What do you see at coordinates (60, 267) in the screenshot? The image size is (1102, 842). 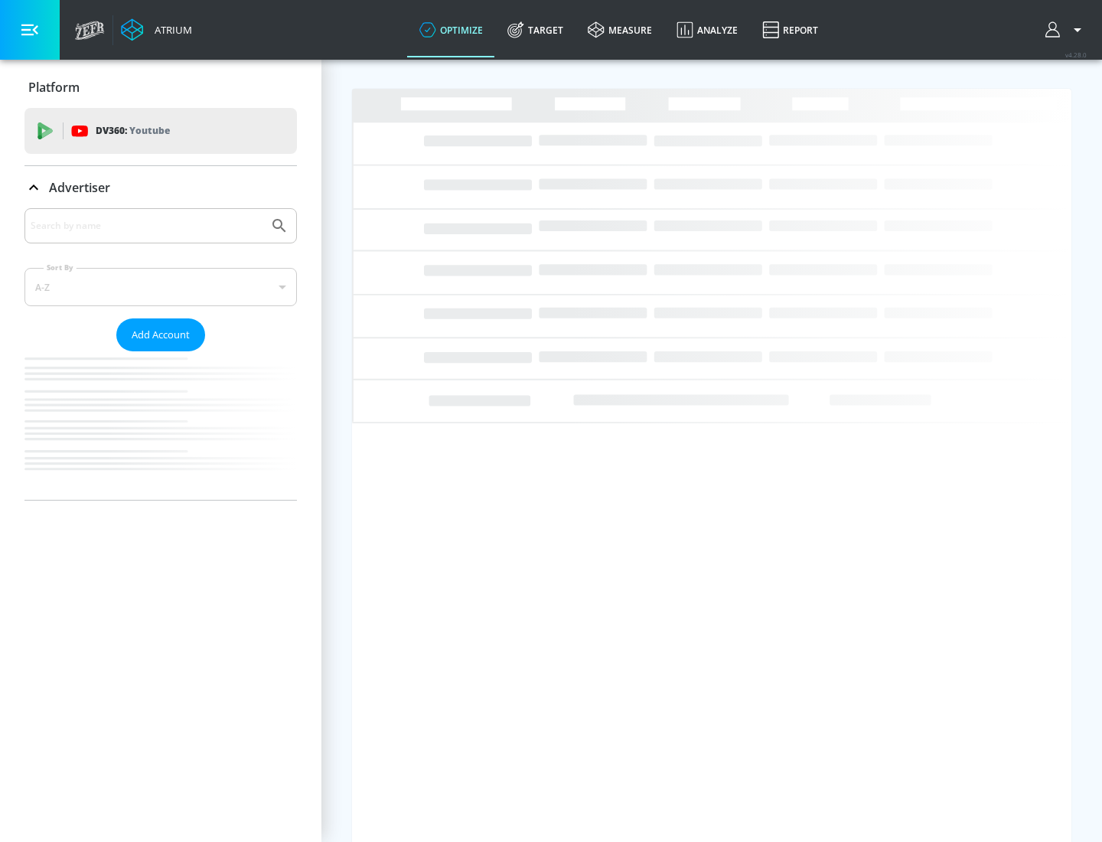 I see `label: Sort By` at bounding box center [60, 267].